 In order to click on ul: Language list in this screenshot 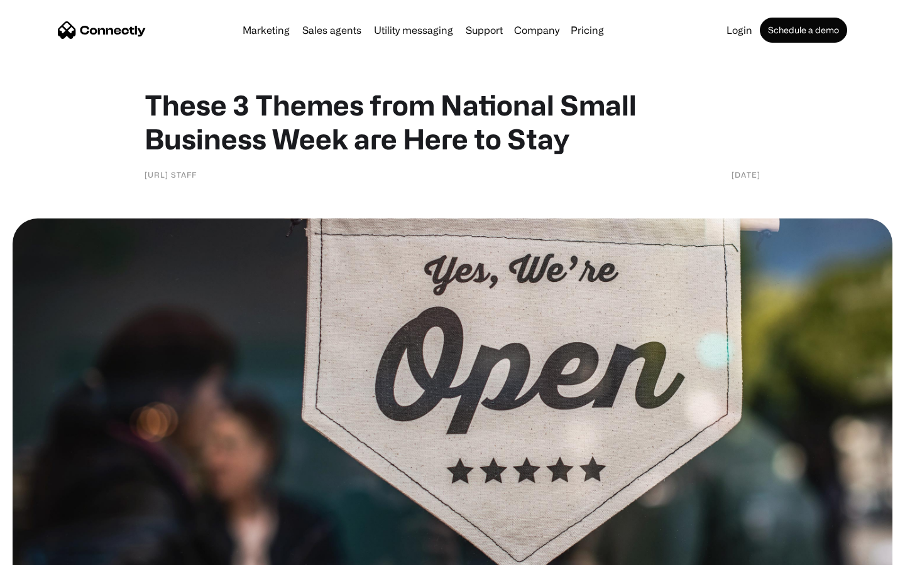, I will do `click(50, 552)`.